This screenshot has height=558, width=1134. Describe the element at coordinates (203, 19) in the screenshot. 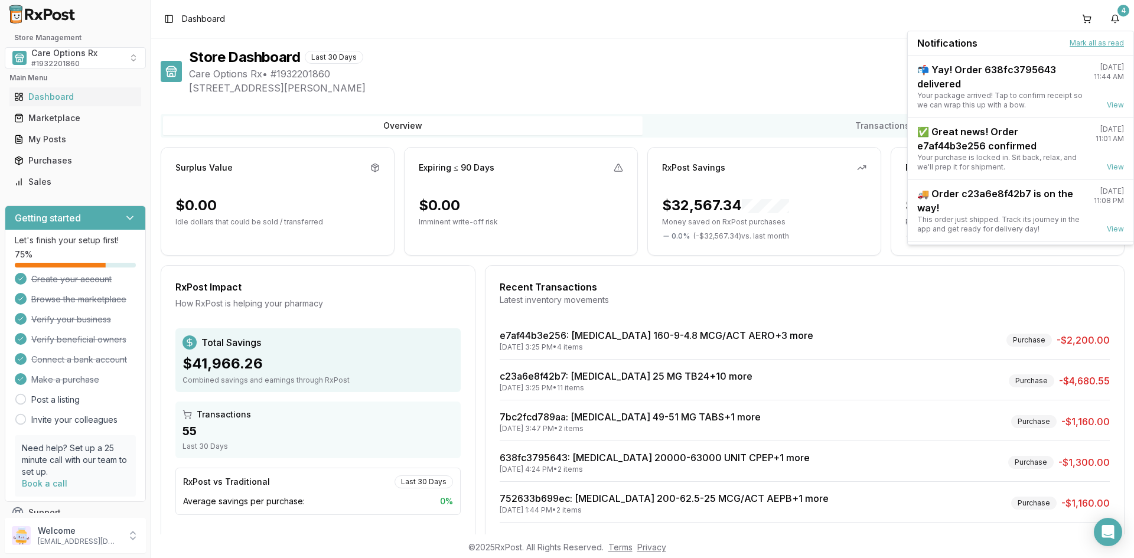

I see `span: Dashboard` at that location.